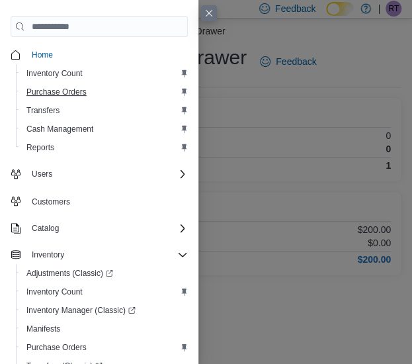  I want to click on button: Manifests, so click(104, 329).